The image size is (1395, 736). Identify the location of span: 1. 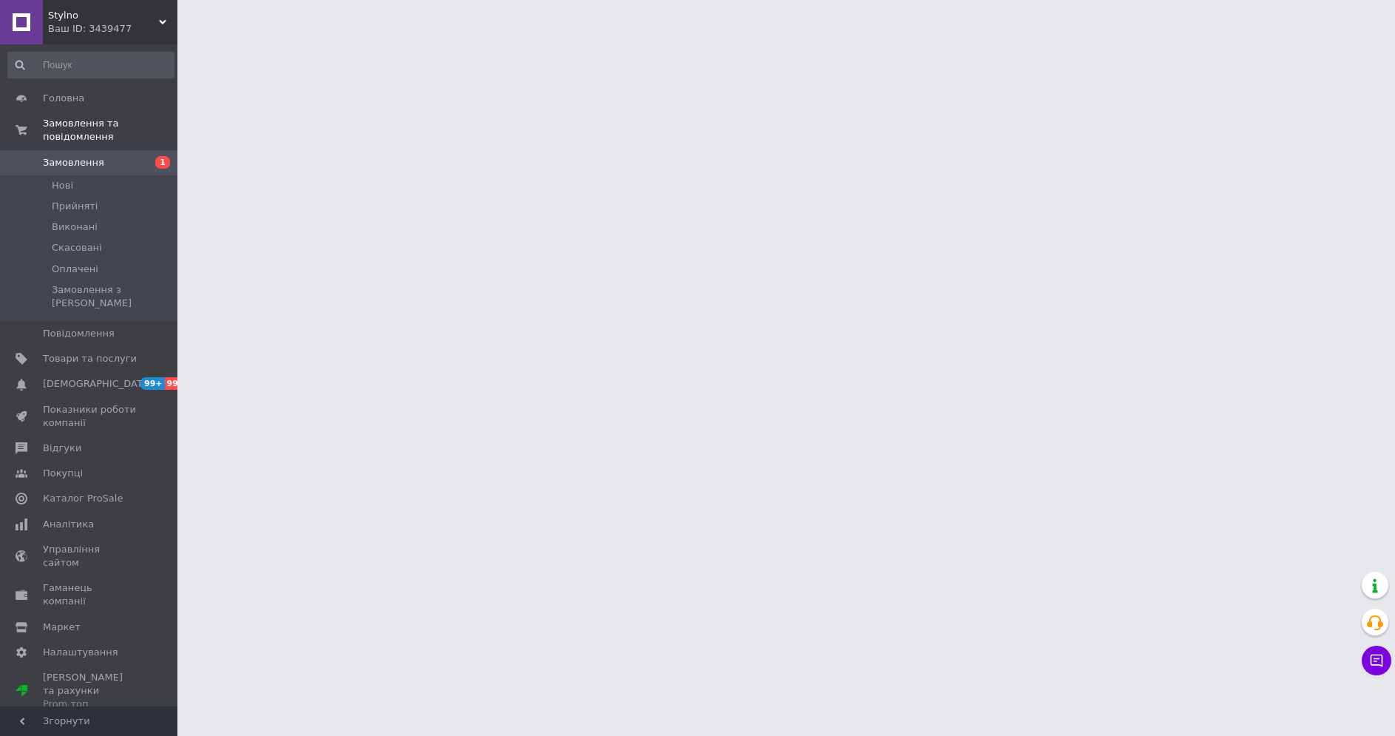
(163, 162).